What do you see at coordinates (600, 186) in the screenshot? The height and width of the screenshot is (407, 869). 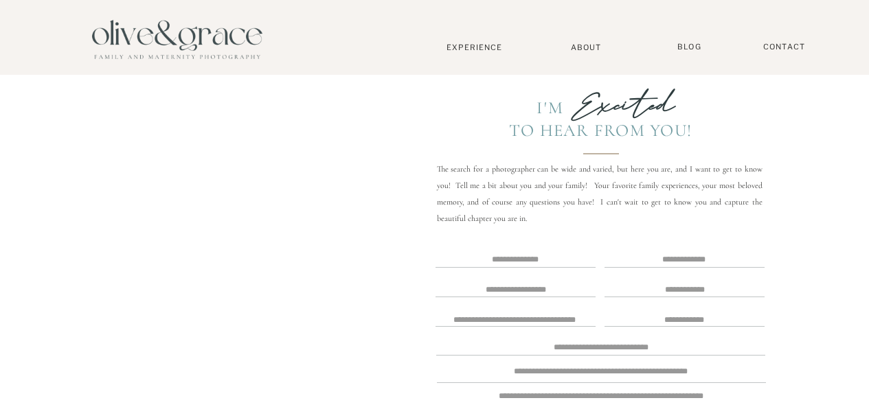 I see `p: The search for a photographer can be wide and varied, but here you are, and I want to get to know...` at bounding box center [600, 186].